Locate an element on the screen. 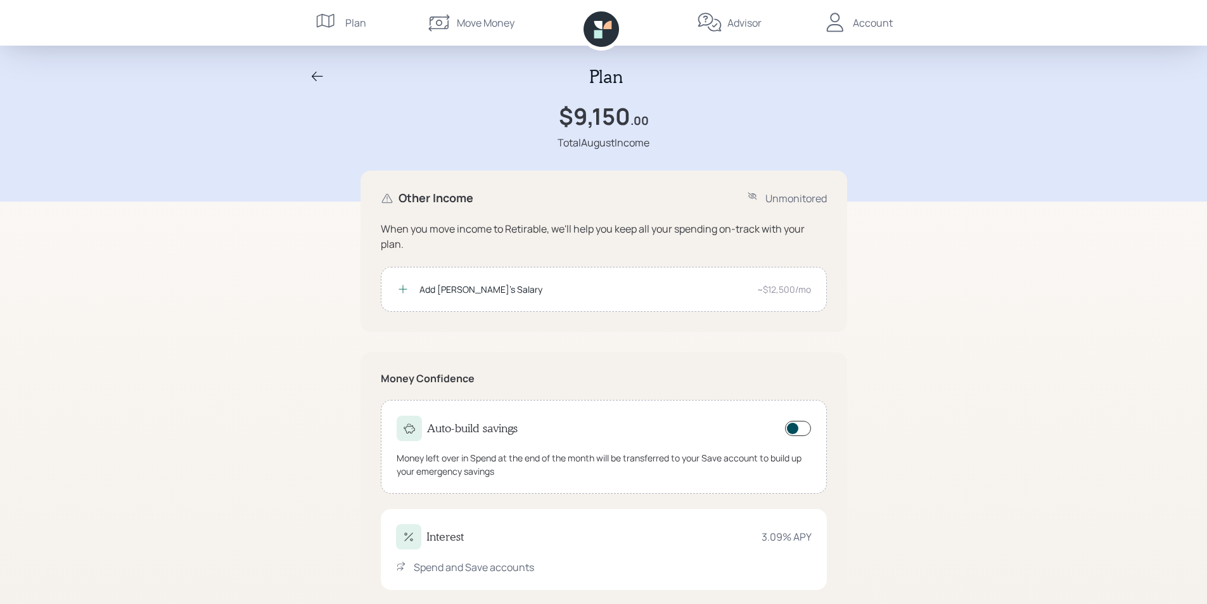 The height and width of the screenshot is (604, 1207). h4: Auto-build savings is located at coordinates (472, 428).